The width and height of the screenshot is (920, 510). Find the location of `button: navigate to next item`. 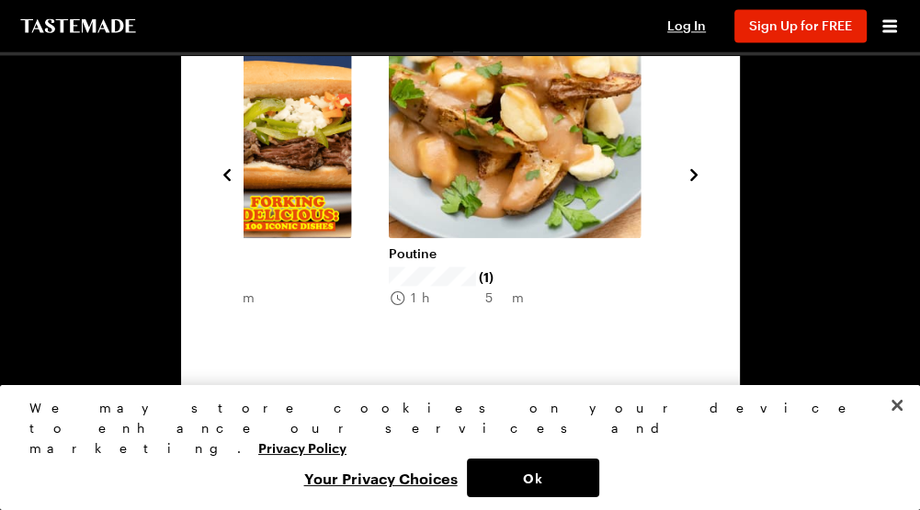

button: navigate to next item is located at coordinates (694, 173).